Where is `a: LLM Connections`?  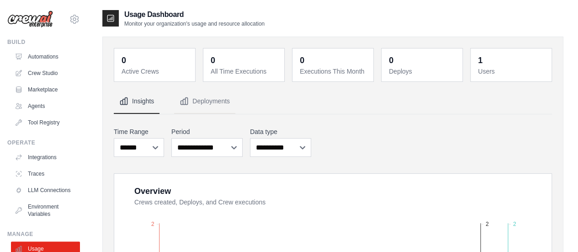 a: LLM Connections is located at coordinates (45, 190).